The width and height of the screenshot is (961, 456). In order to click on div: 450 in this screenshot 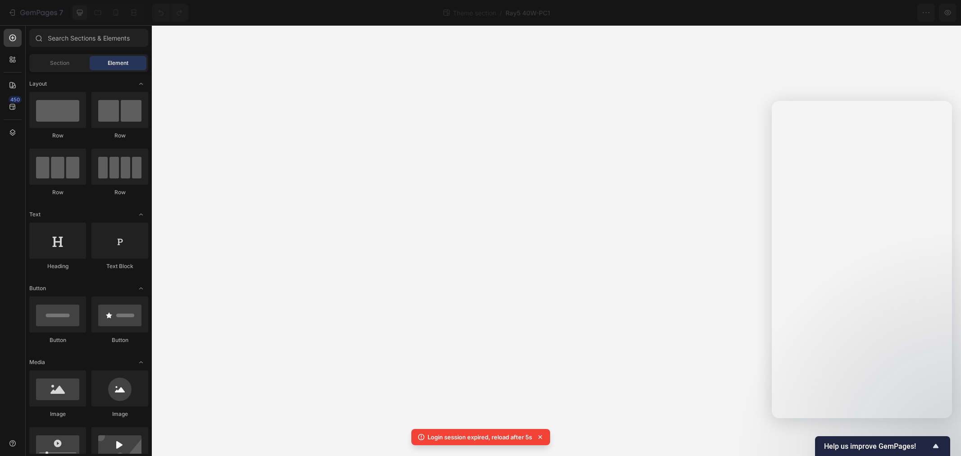, I will do `click(15, 100)`.